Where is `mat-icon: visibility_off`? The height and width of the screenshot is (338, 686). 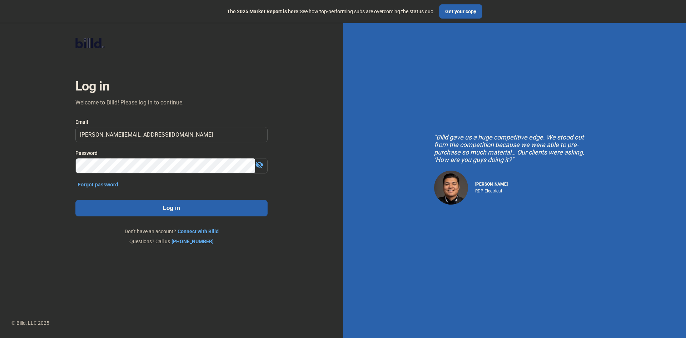 mat-icon: visibility_off is located at coordinates (259, 165).